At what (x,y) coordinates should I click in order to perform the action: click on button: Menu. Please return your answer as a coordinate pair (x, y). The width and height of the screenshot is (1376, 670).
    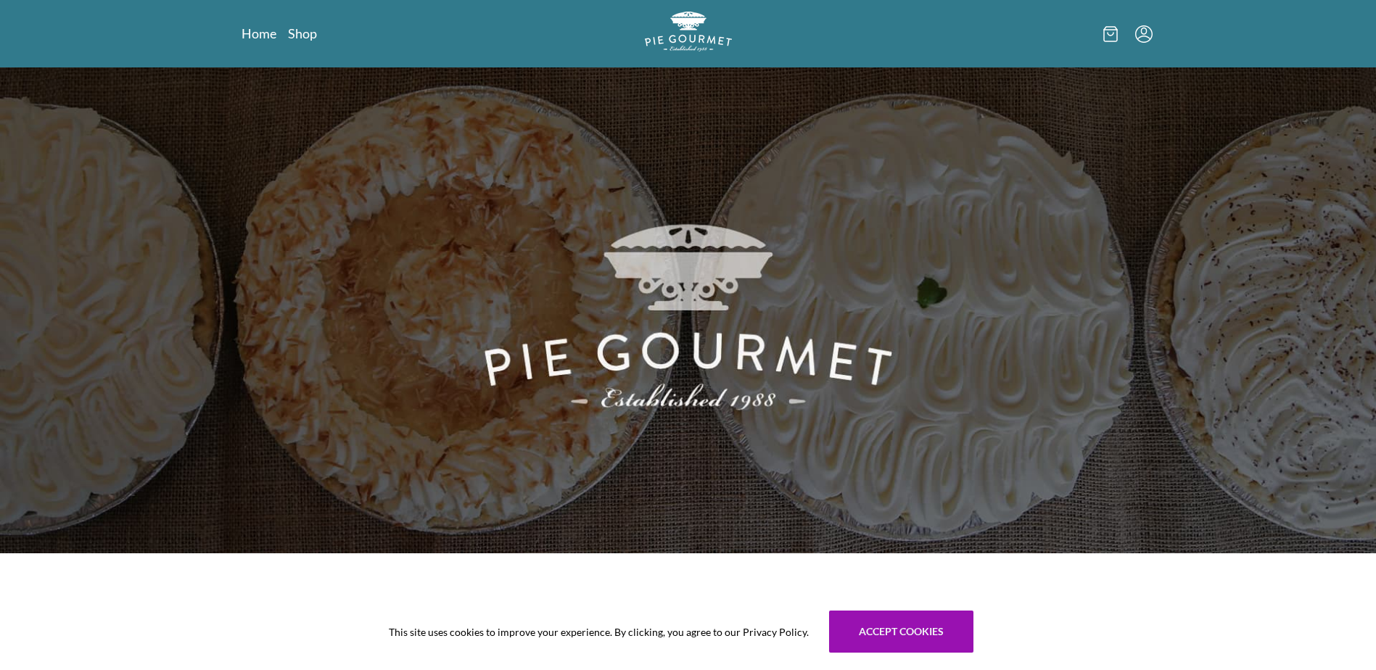
    Looking at the image, I should click on (1144, 34).